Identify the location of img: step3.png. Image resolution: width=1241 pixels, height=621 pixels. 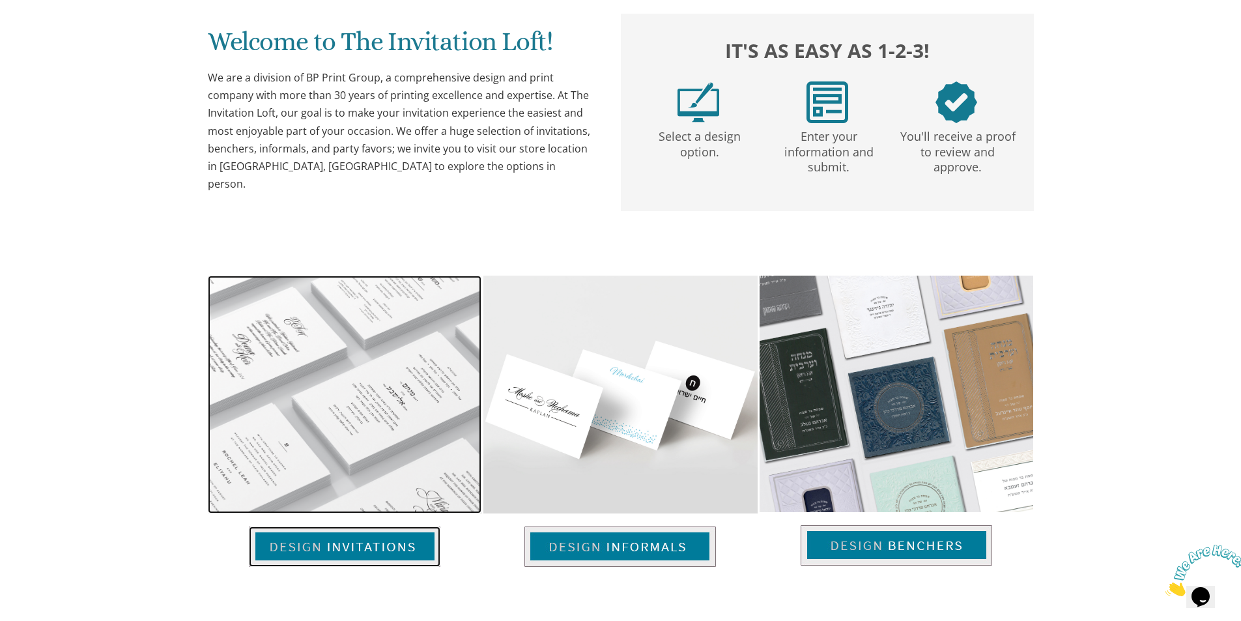
(957, 102).